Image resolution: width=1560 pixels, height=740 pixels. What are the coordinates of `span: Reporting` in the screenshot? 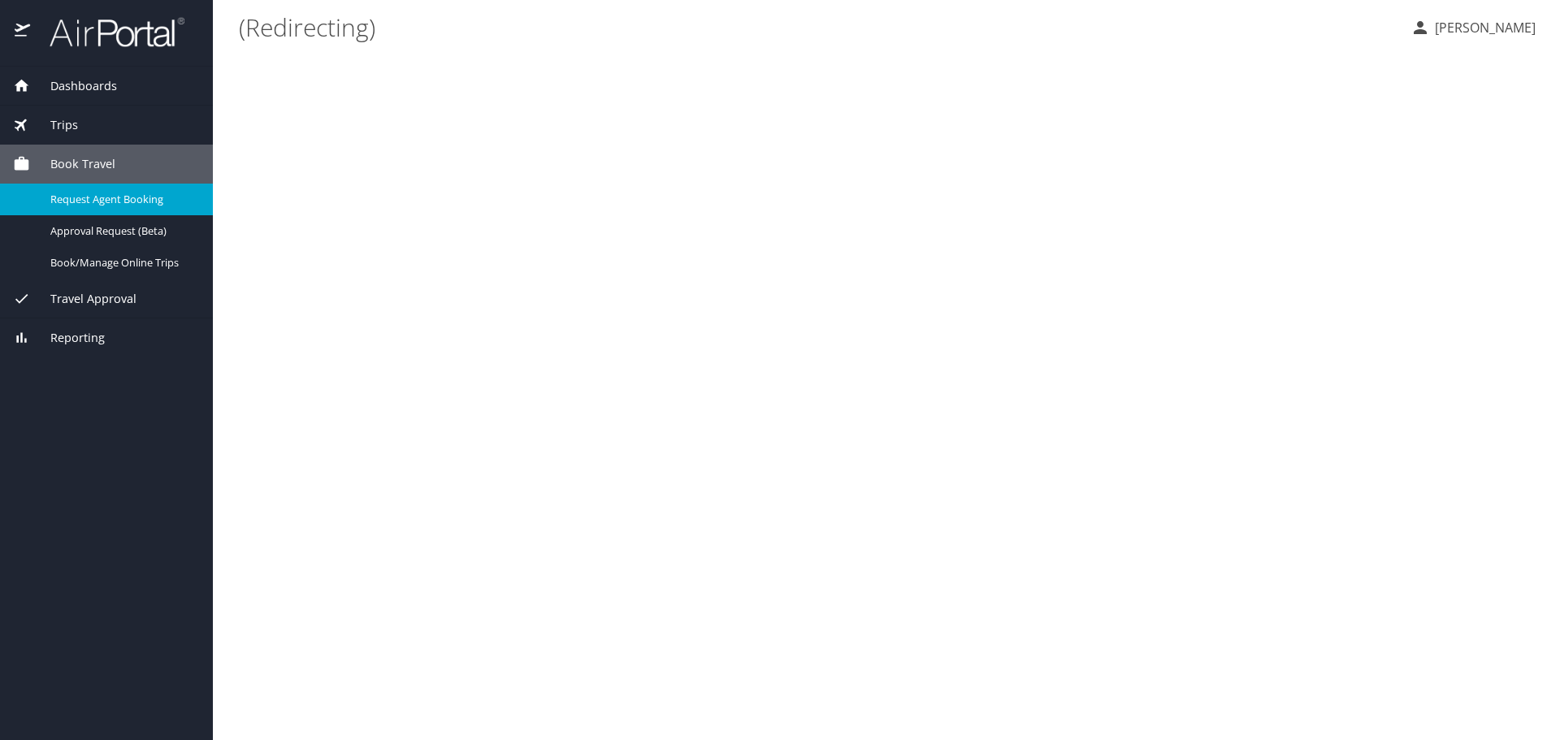 It's located at (67, 338).